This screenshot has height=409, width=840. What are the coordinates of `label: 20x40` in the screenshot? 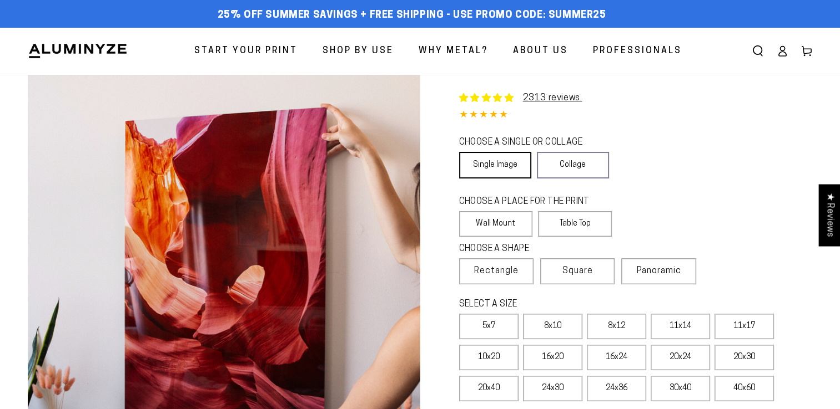 It's located at (488, 389).